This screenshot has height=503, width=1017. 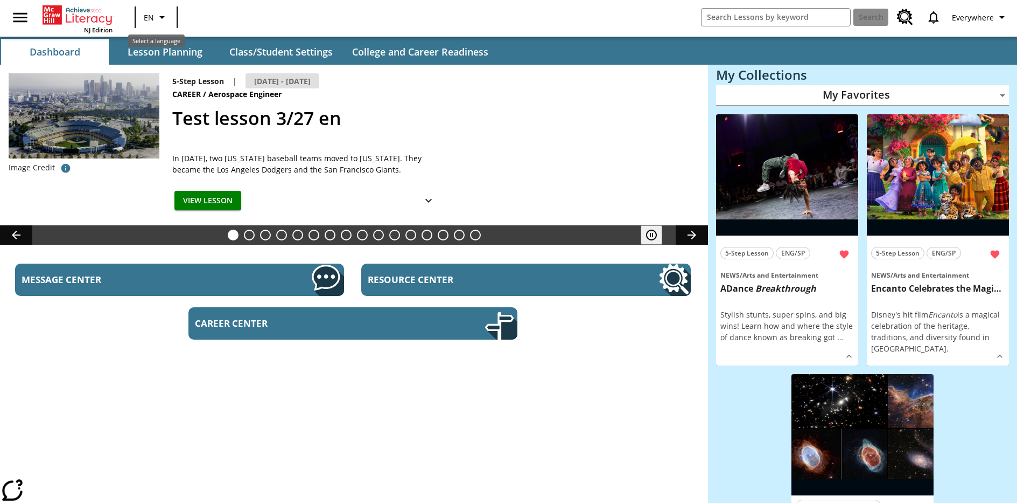 What do you see at coordinates (420, 52) in the screenshot?
I see `button: College and Career Readiness` at bounding box center [420, 52].